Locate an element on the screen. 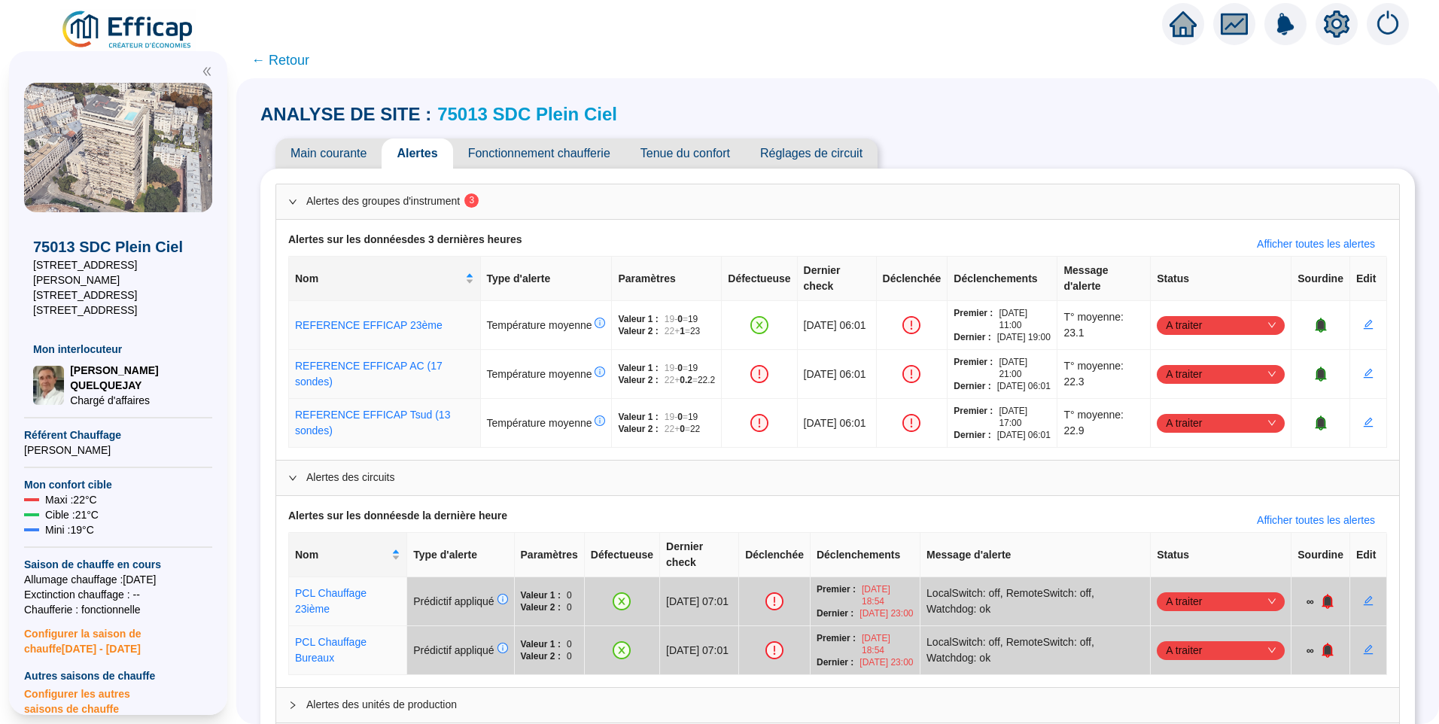 This screenshot has width=1439, height=724. th: Message d'alerte is located at coordinates (1104, 278).